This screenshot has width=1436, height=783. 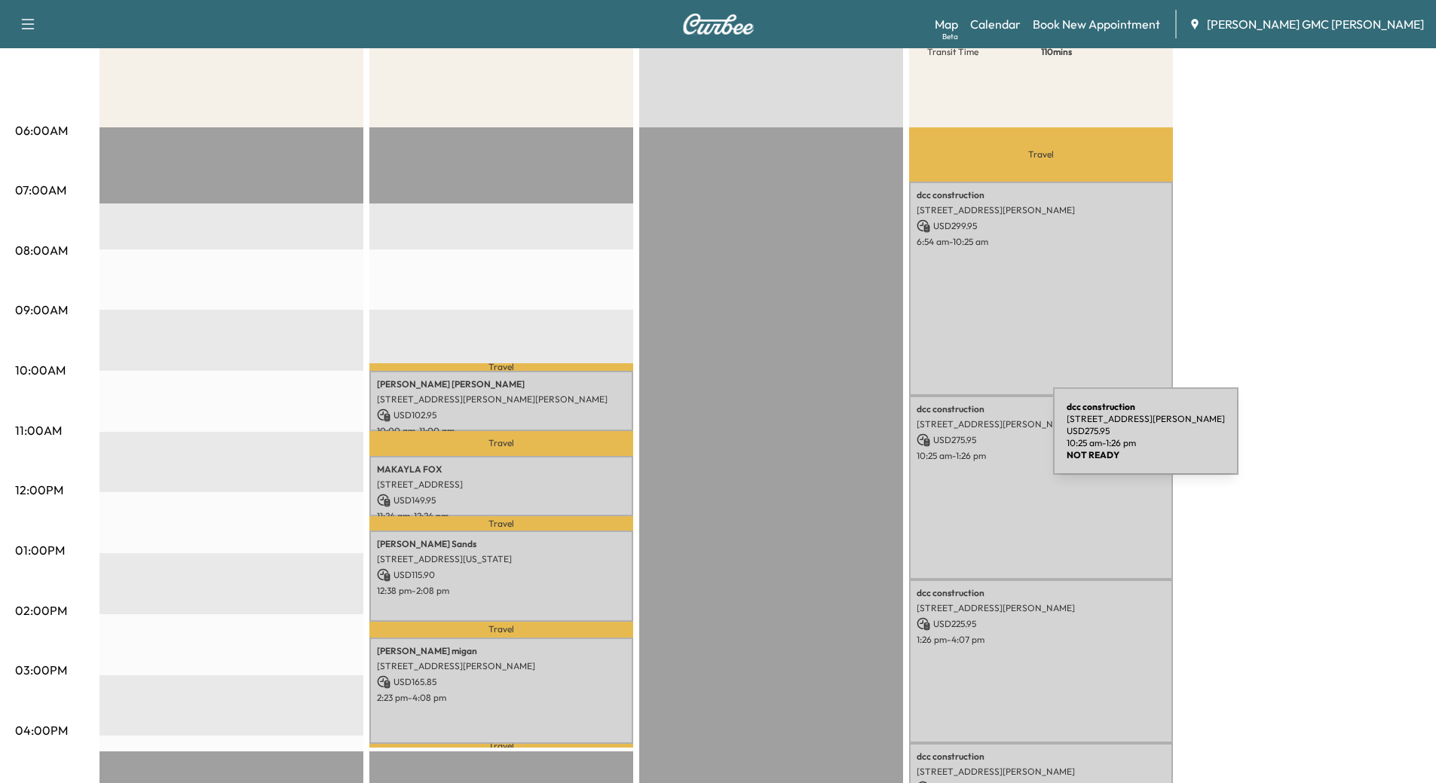 What do you see at coordinates (41, 611) in the screenshot?
I see `p: 02:00PM` at bounding box center [41, 611].